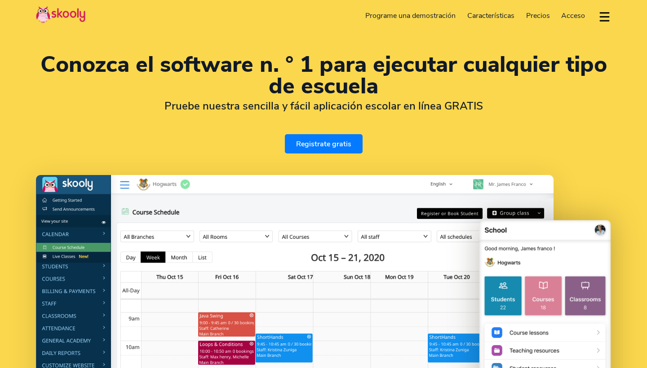 Image resolution: width=647 pixels, height=368 pixels. Describe the element at coordinates (604, 17) in the screenshot. I see `button: dropdown menu` at that location.